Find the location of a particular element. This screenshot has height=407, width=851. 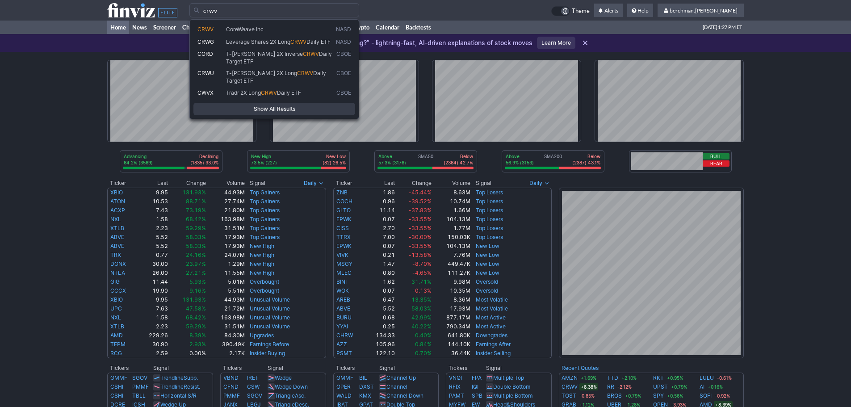

a: ACXP is located at coordinates (117, 210).